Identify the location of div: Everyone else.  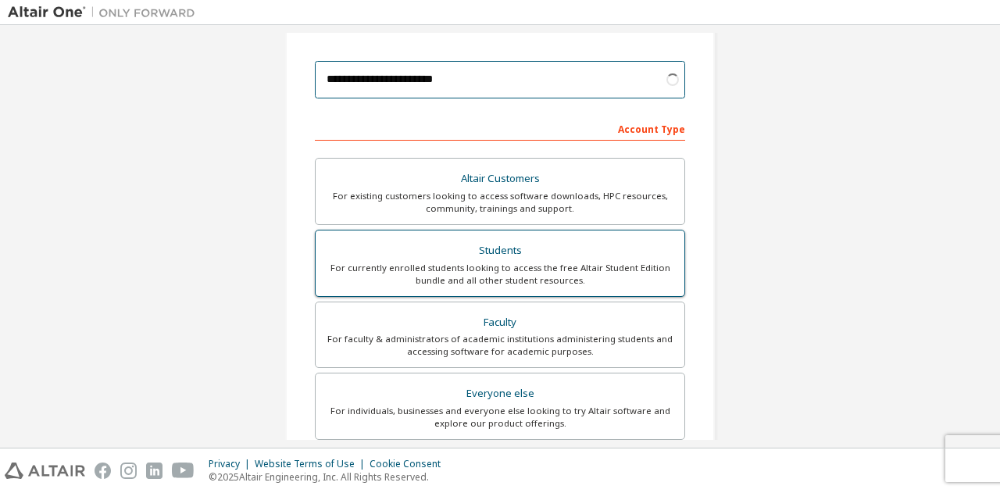
(500, 394).